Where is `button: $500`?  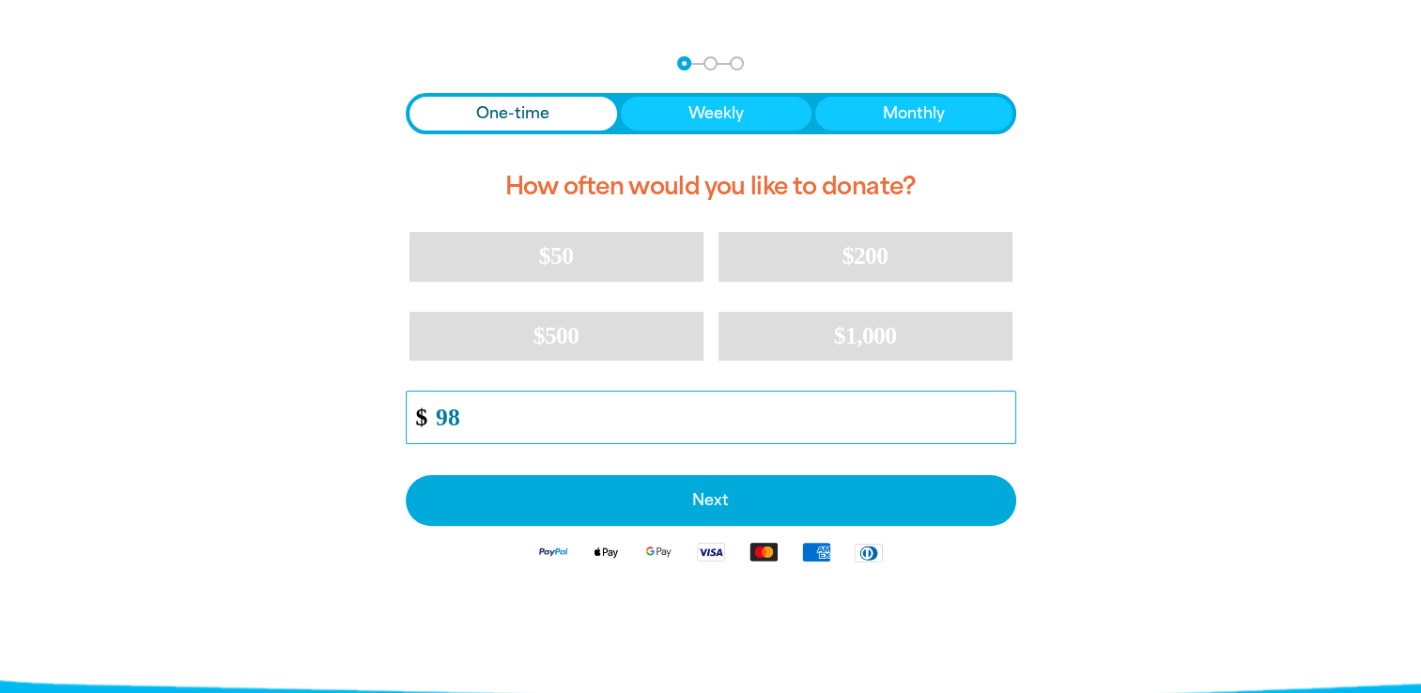 button: $500 is located at coordinates (556, 336).